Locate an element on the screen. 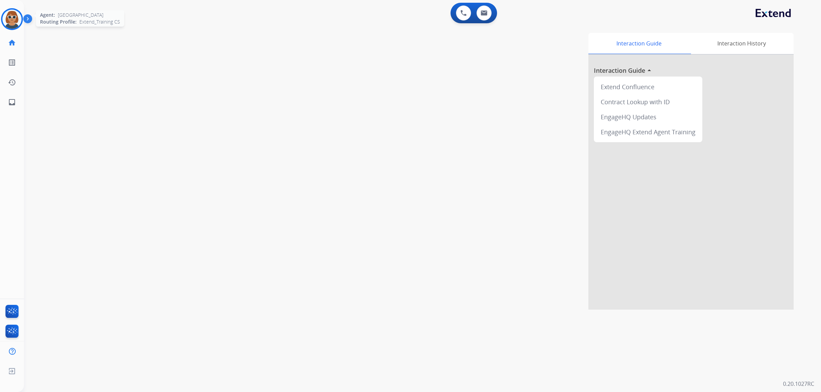  img: avatar is located at coordinates (12, 19).